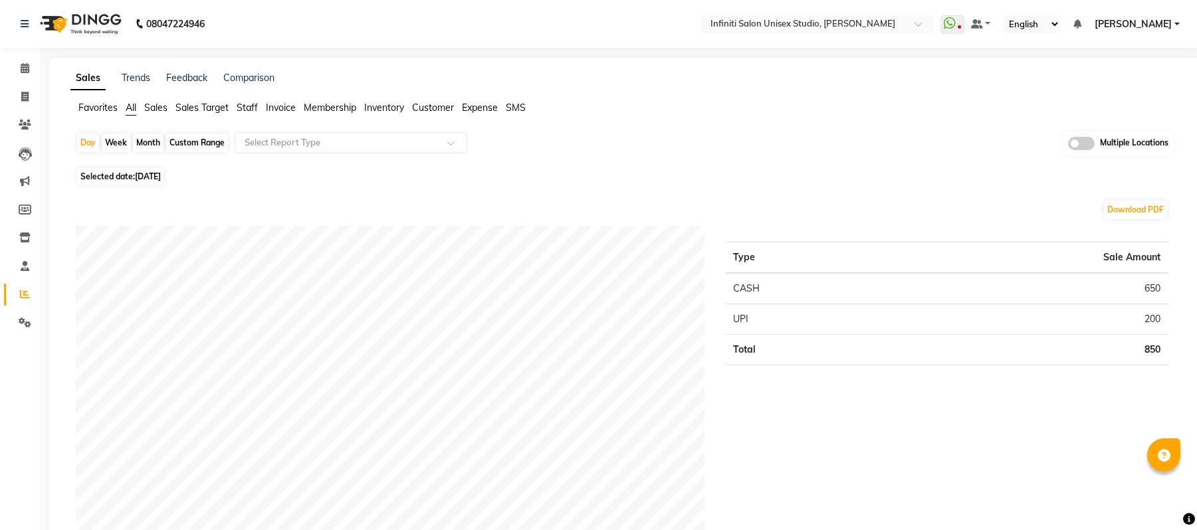  I want to click on div: Month, so click(148, 143).